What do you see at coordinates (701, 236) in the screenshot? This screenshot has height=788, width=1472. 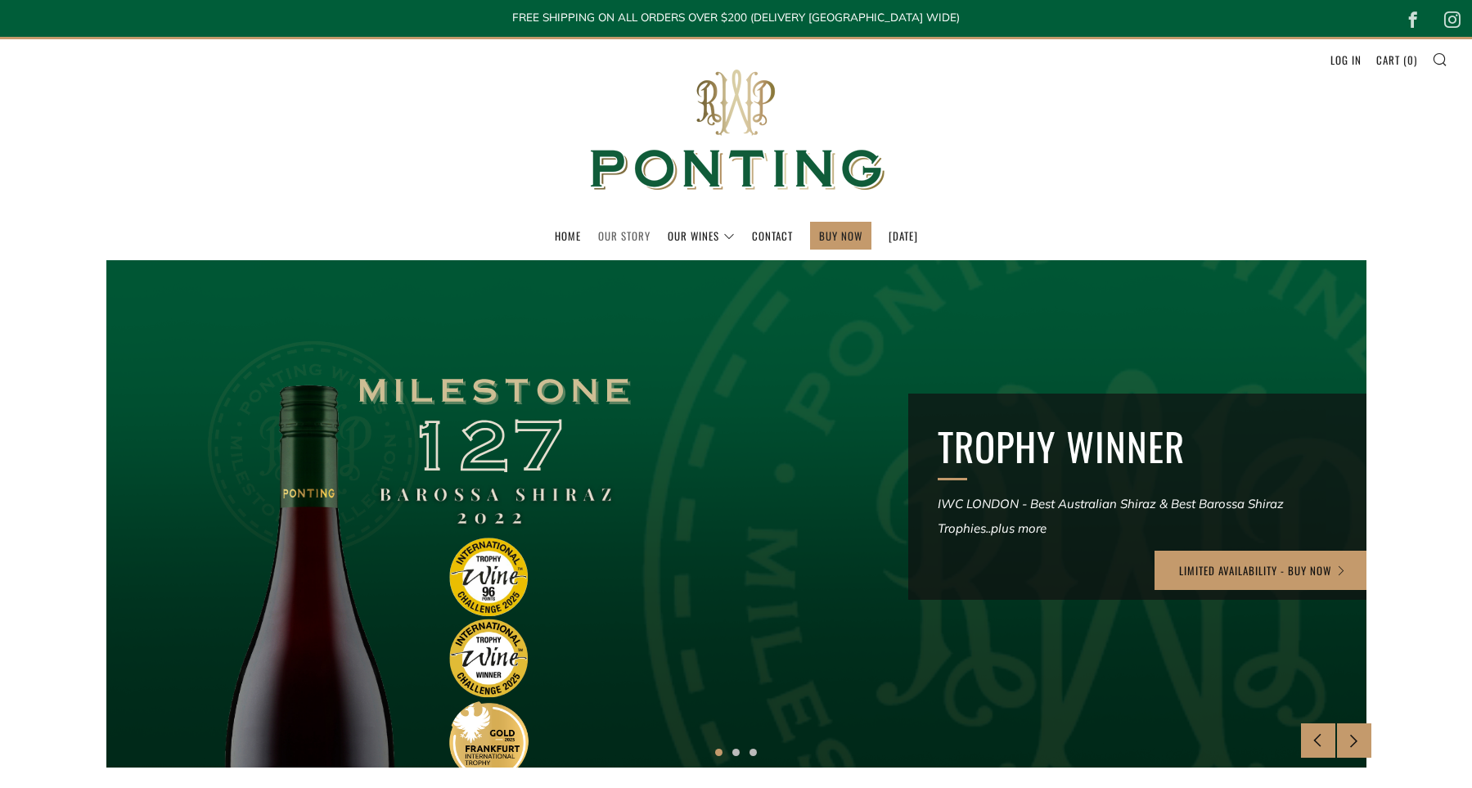 I see `a: Our Wines` at bounding box center [701, 236].